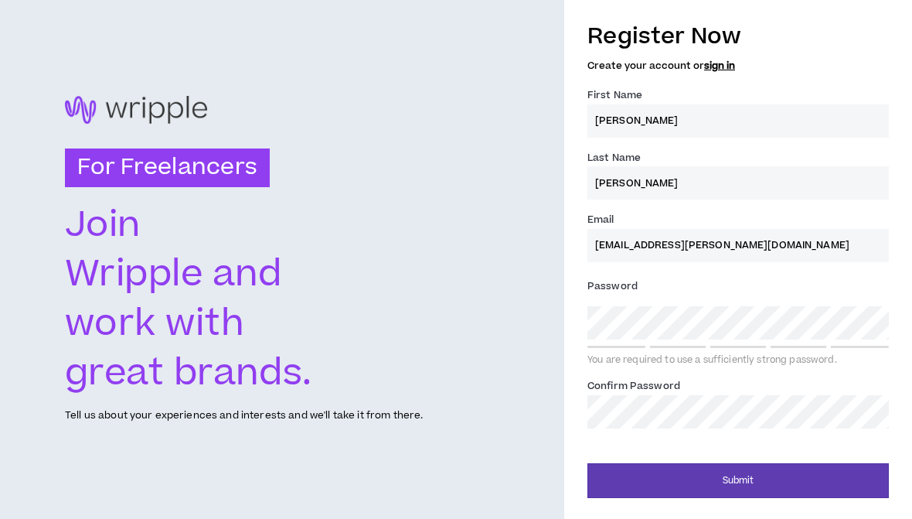  Describe the element at coordinates (244, 415) in the screenshot. I see `p: Tell us about your experiences and interests and we'll take it from there.` at that location.